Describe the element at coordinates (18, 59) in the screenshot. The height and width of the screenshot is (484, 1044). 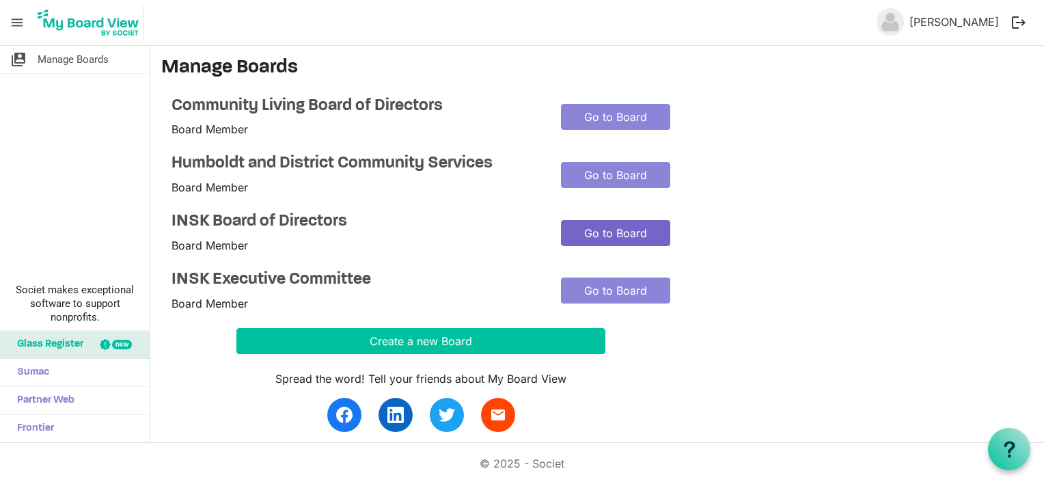
I see `span: switch_account` at that location.